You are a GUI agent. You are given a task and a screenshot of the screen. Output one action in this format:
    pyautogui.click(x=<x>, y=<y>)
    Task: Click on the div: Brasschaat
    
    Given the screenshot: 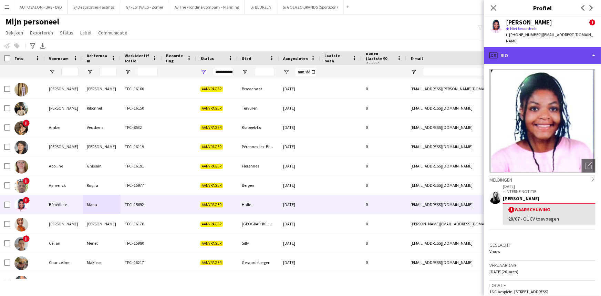 What is the action you would take?
    pyautogui.click(x=258, y=88)
    